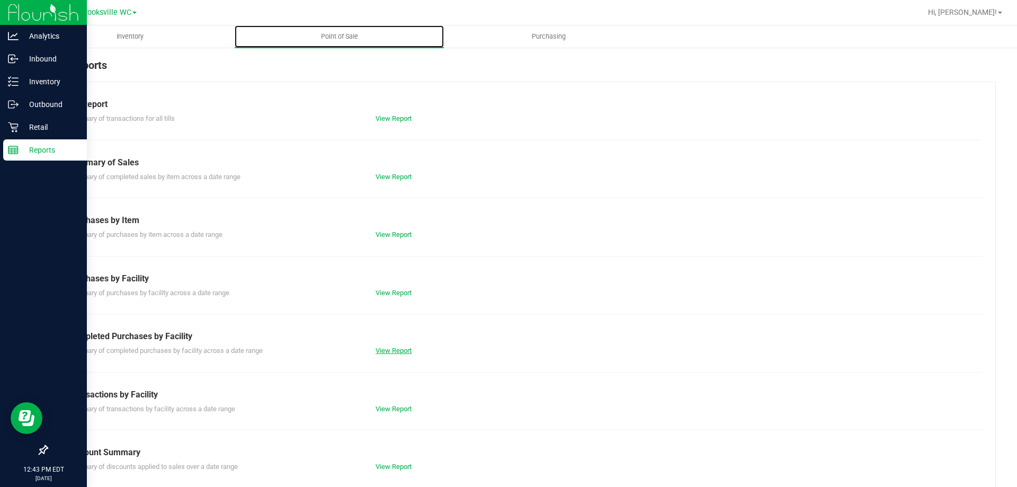 The width and height of the screenshot is (1017, 487). Describe the element at coordinates (105, 12) in the screenshot. I see `span: Brooksville WC` at that location.